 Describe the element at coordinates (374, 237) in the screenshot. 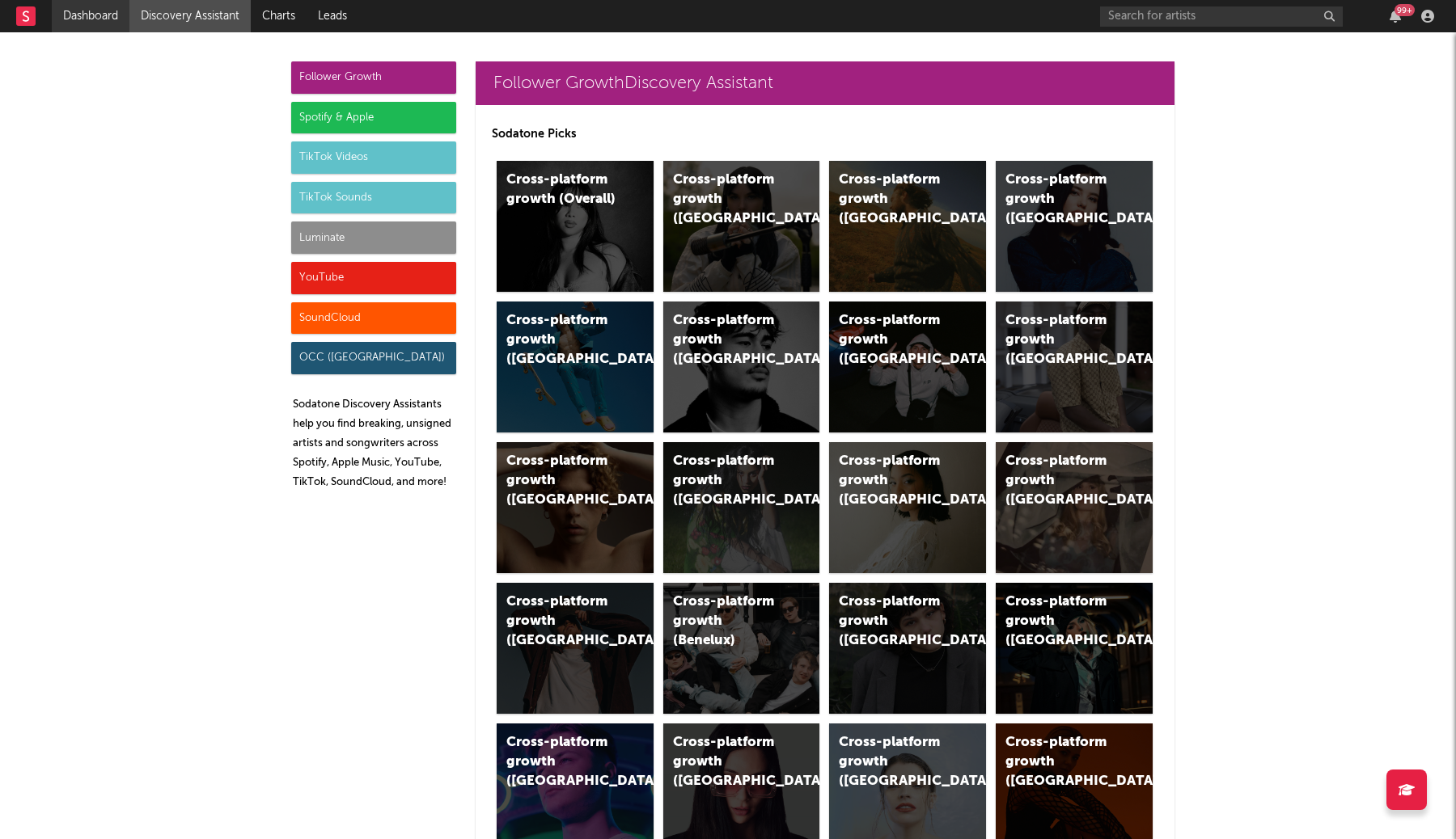

I see `div: Luminate` at that location.